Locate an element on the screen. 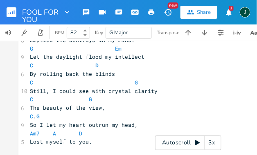 The image size is (257, 155). span: FOOL FOR YOU is located at coordinates (41, 12).